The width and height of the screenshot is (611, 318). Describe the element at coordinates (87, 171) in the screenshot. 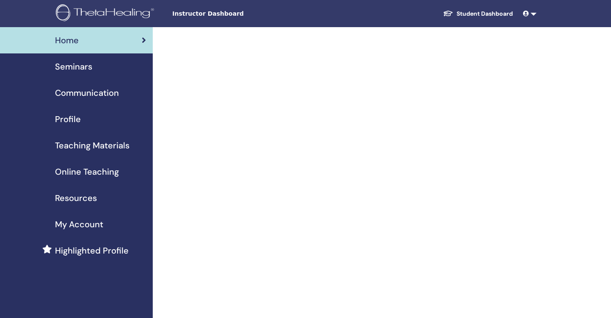

I see `span: Online Teaching` at that location.